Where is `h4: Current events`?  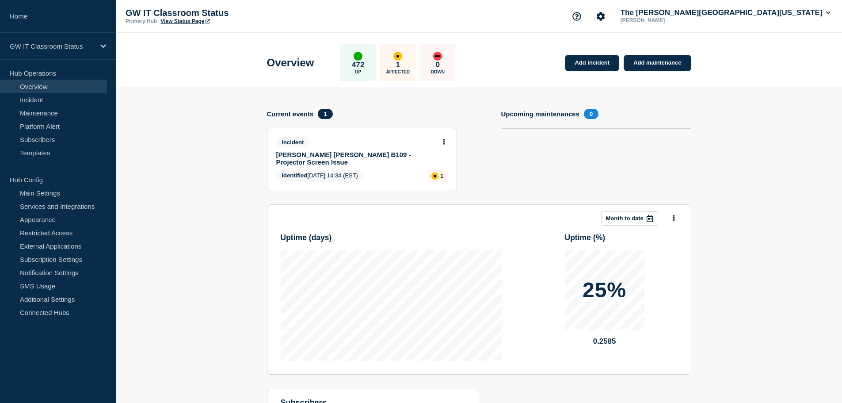
h4: Current events is located at coordinates (291, 114).